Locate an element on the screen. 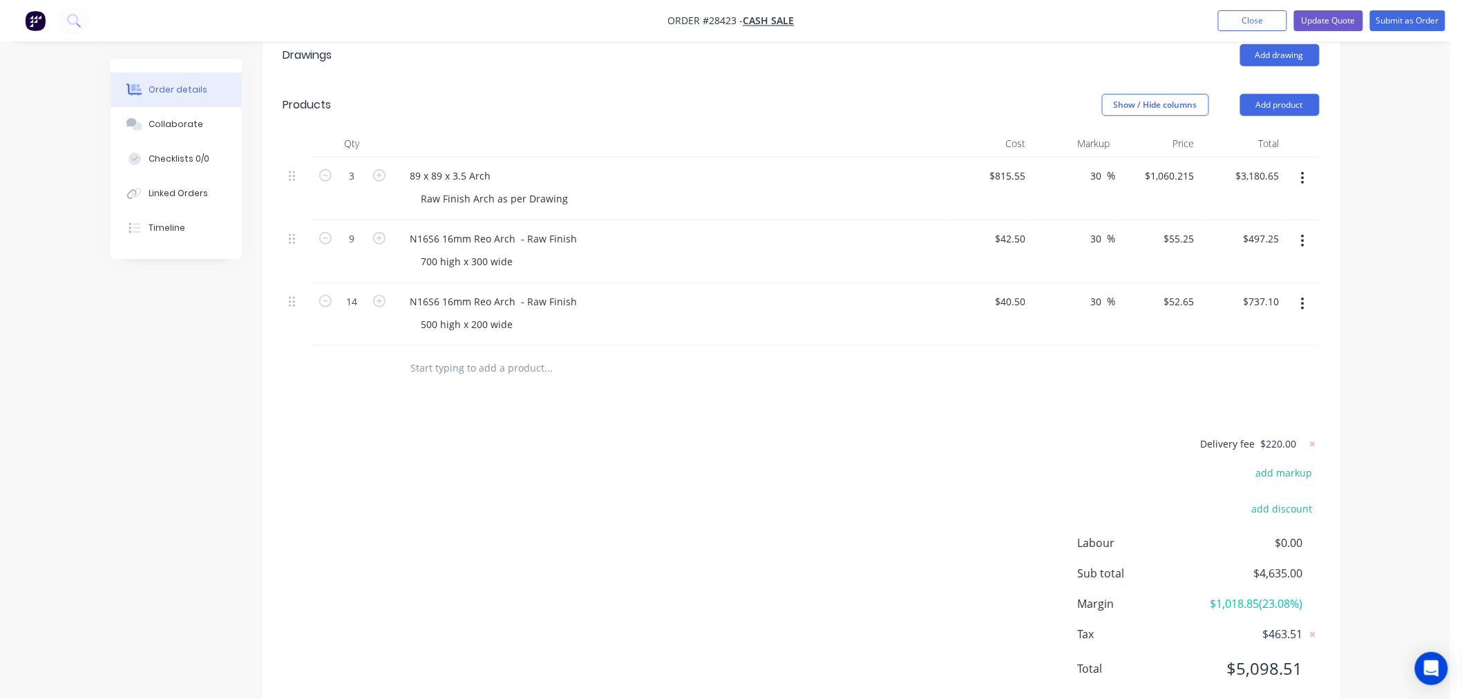 The height and width of the screenshot is (699, 1462). span: Delivery fee is located at coordinates (1228, 444).